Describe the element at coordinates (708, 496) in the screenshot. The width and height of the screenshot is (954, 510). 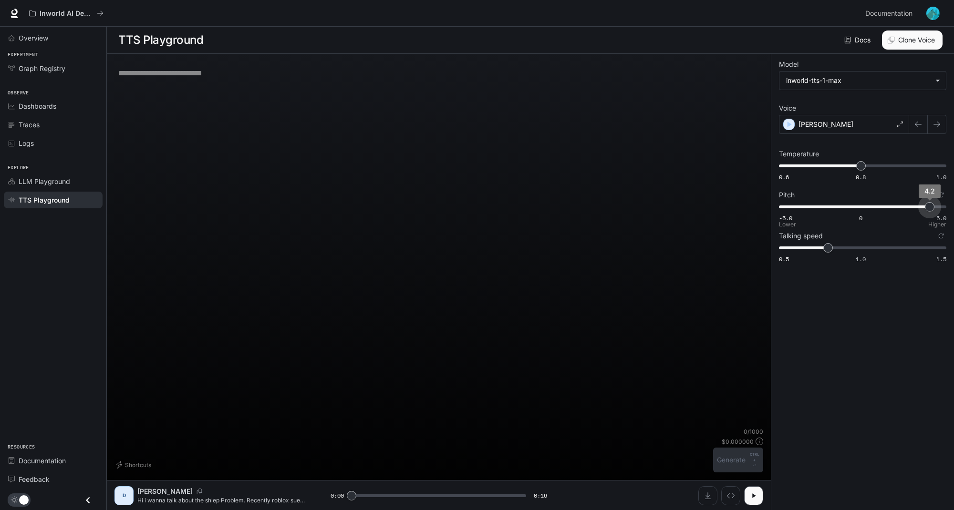
I see `button: Download audio` at that location.